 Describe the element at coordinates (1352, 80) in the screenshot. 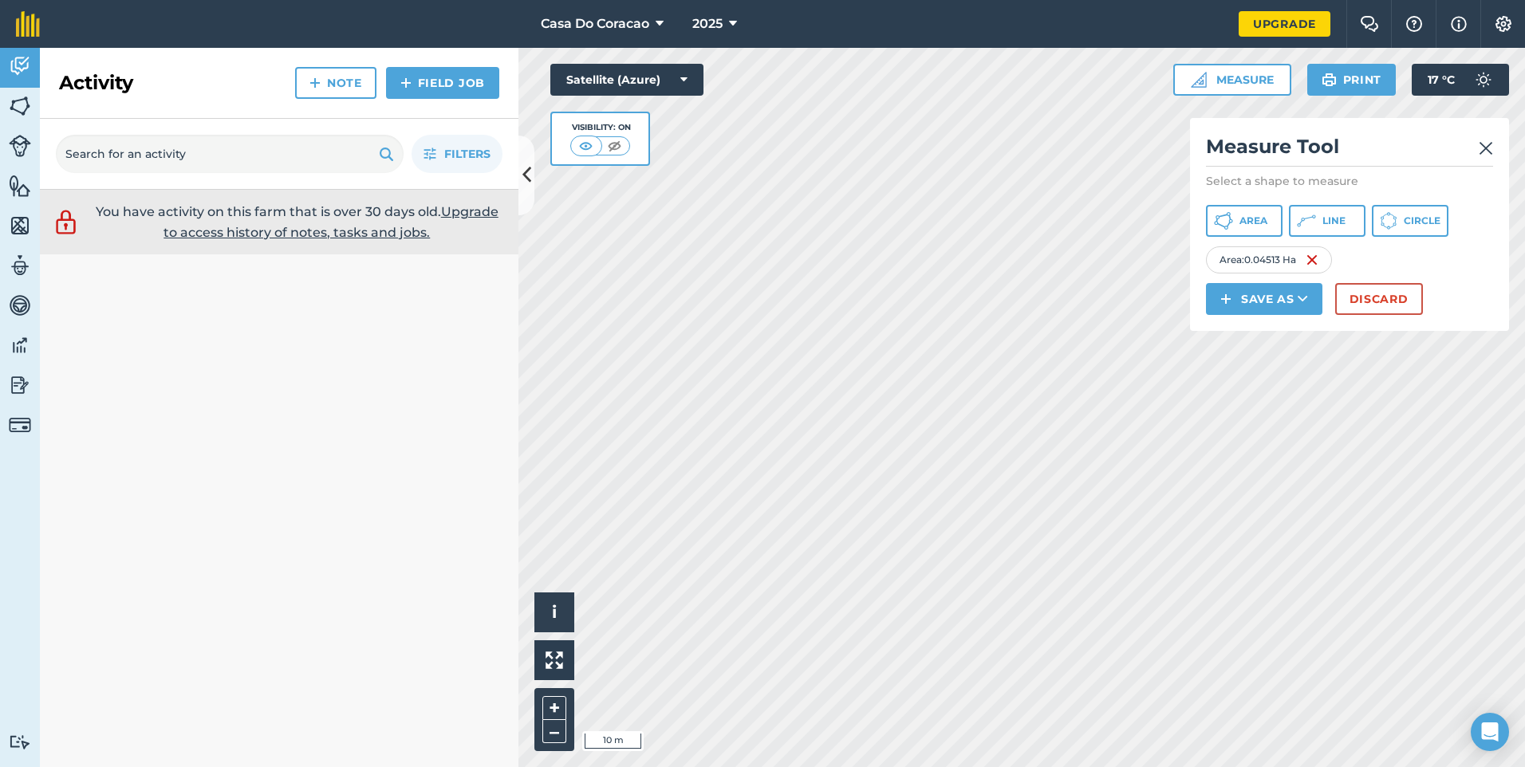

I see `button: Print` at that location.